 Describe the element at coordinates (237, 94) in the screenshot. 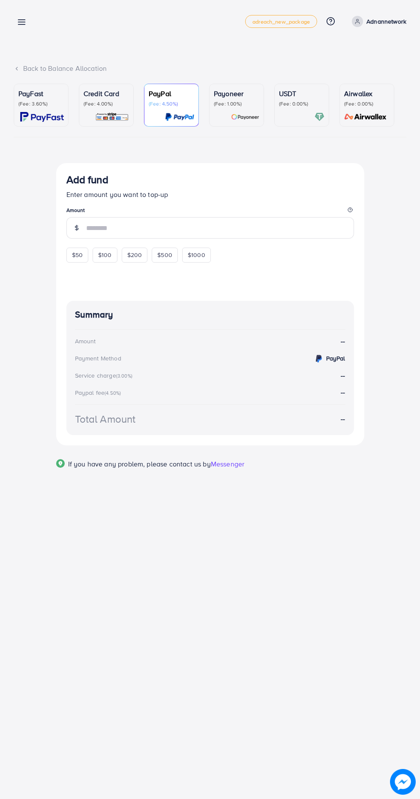

I see `p: Payoneer` at that location.